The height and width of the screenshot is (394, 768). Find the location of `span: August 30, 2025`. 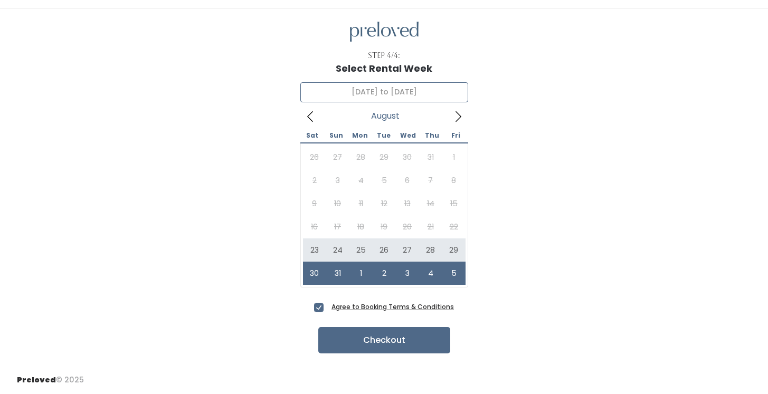

span: August 30, 2025 is located at coordinates (314, 273).